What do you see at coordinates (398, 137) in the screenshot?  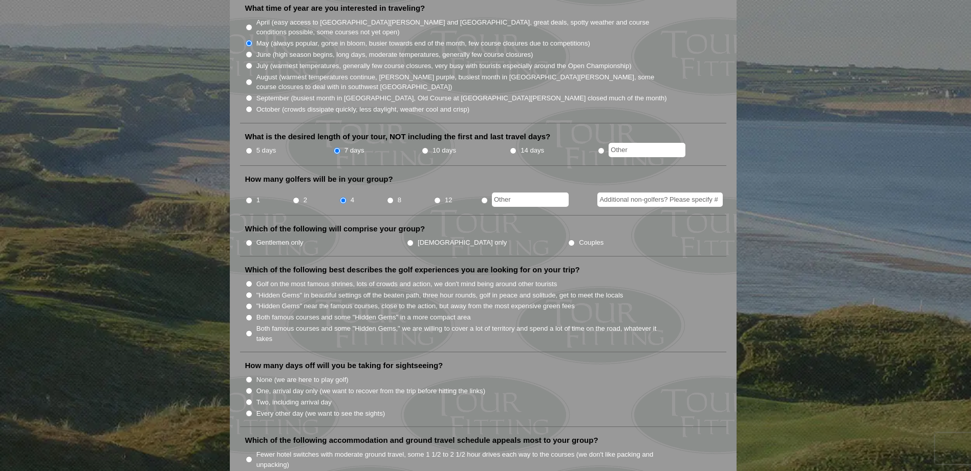 I see `label: What is the desired length of your tour, NOT including the first and last travel days?` at bounding box center [398, 137].